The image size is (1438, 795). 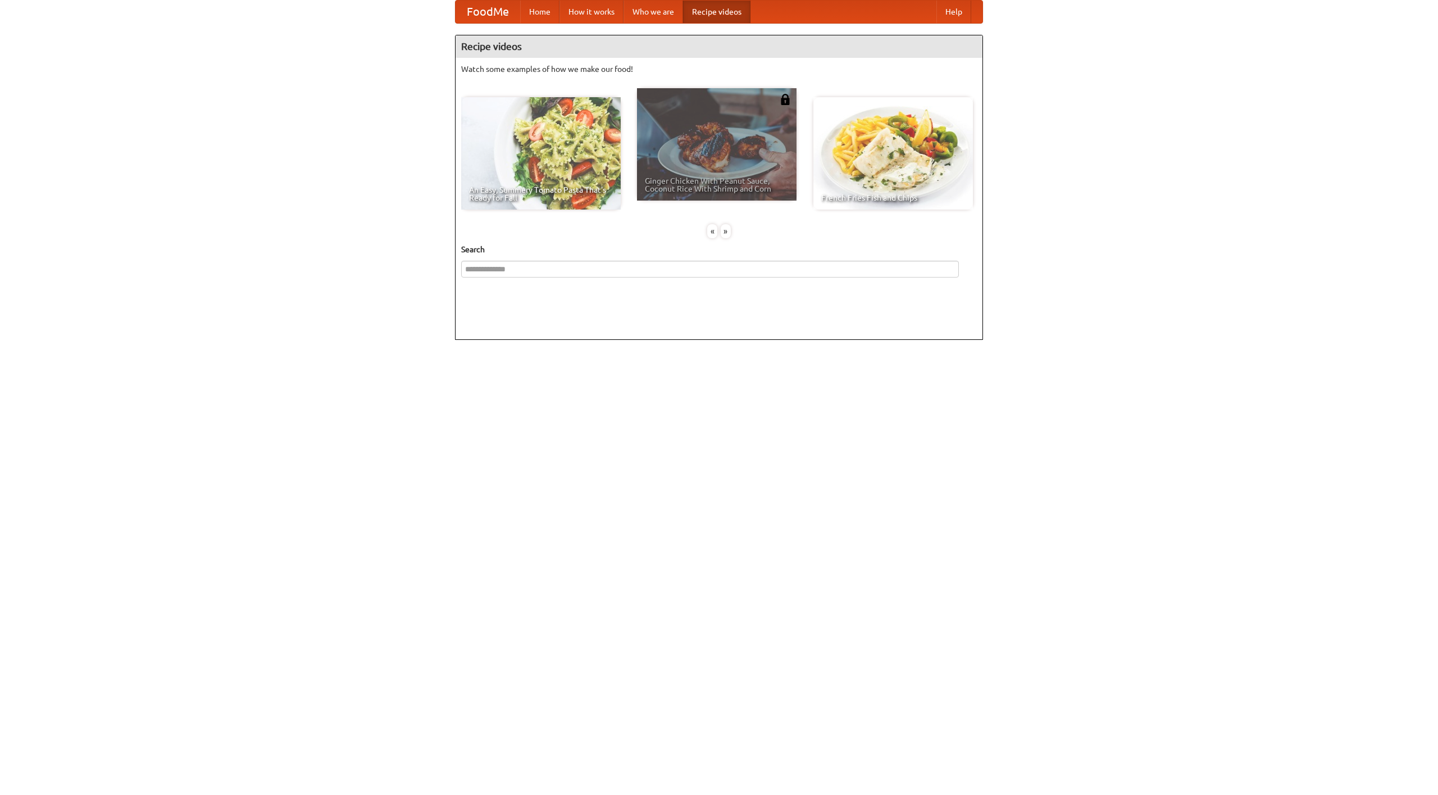 I want to click on a: French Fries Fish and Chips, so click(x=893, y=153).